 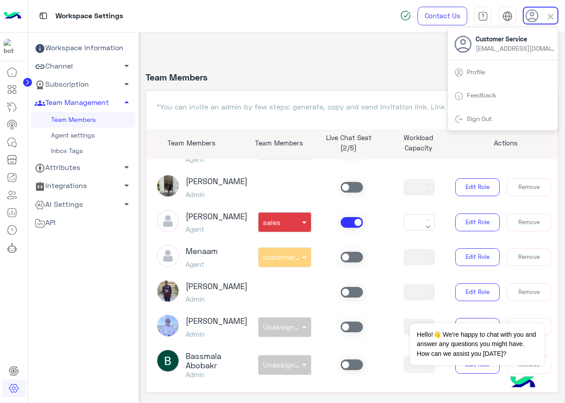 I want to click on img: 713415422032625, so click(x=12, y=47).